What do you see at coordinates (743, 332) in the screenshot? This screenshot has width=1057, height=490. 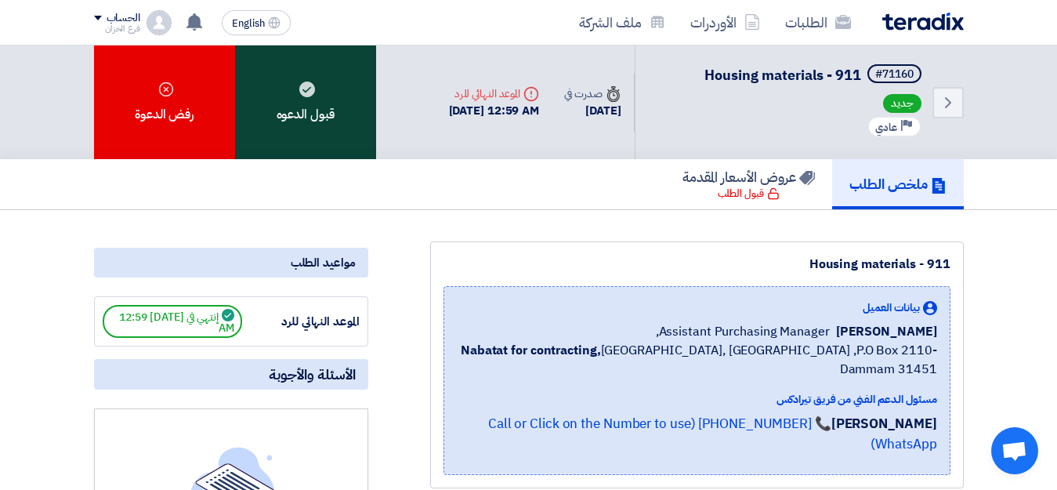 I see `span: Assistant Purchasing Manager,` at bounding box center [743, 332].